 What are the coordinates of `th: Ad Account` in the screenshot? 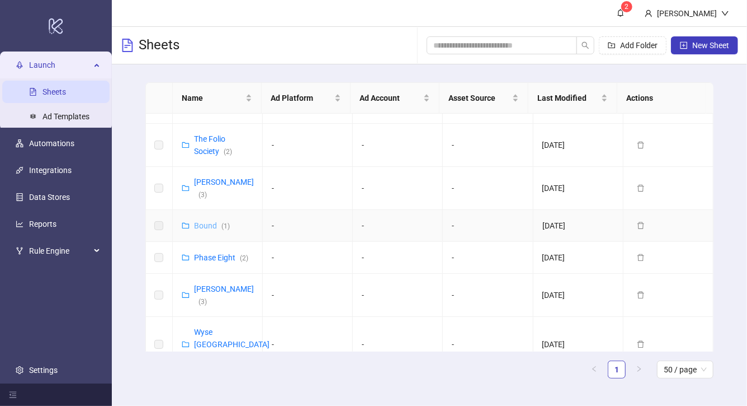 It's located at (395, 98).